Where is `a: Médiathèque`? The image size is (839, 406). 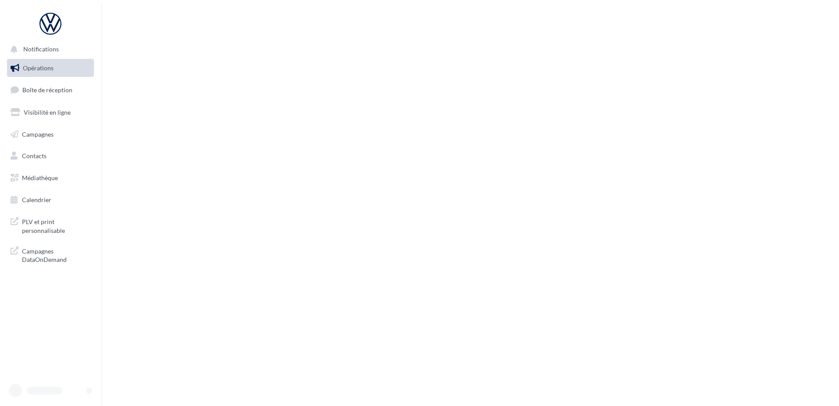
a: Médiathèque is located at coordinates (50, 178).